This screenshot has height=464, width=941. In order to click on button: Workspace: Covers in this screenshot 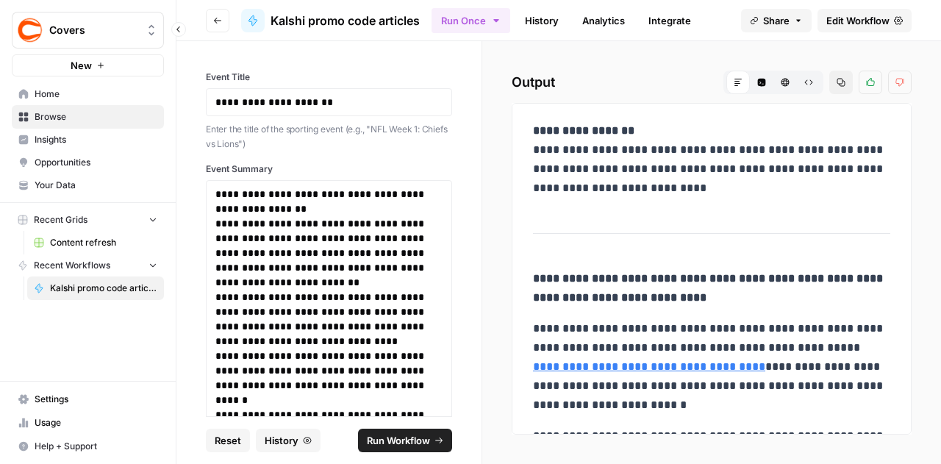, I will do `click(88, 30)`.